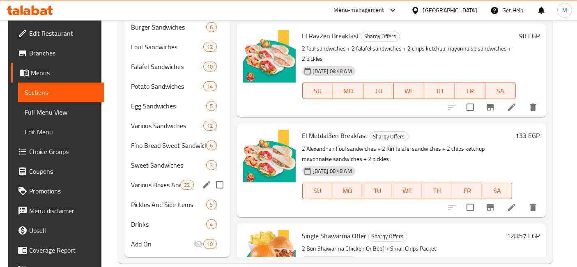 Image resolution: width=577 pixels, height=267 pixels. Describe the element at coordinates (156, 185) in the screenshot. I see `div: Various Boxes And Items` at that location.